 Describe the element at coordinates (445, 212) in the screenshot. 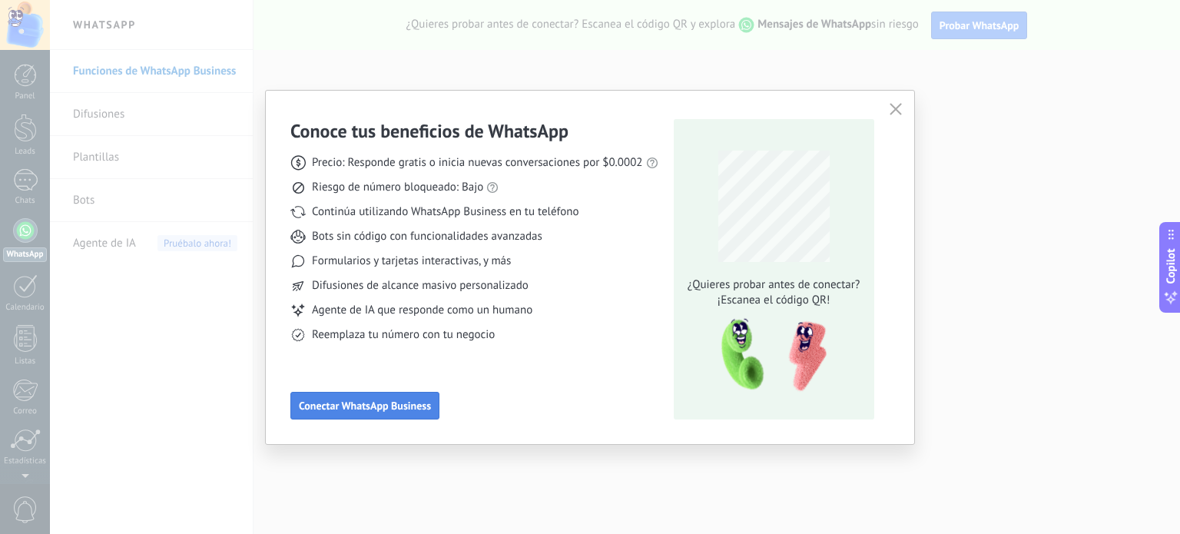

I see `span: Continúa utilizando WhatsApp Business en tu teléfono` at that location.